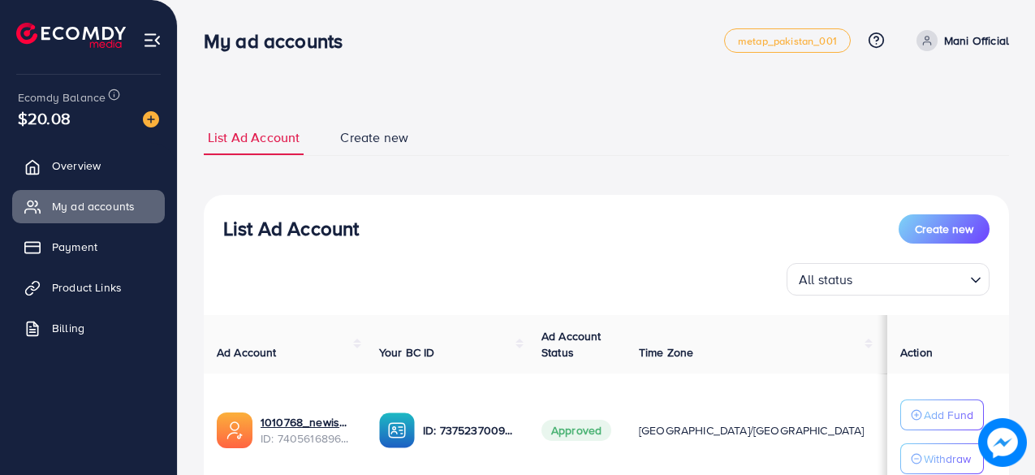 This screenshot has height=475, width=1035. Describe the element at coordinates (788, 41) in the screenshot. I see `a: metap_pakistan_001` at that location.